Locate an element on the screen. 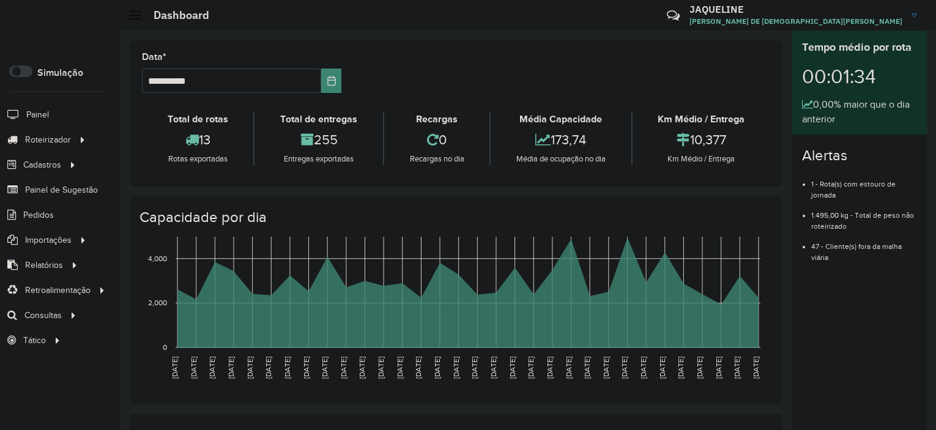 The height and width of the screenshot is (430, 936). div: Total de rotas is located at coordinates (198, 119).